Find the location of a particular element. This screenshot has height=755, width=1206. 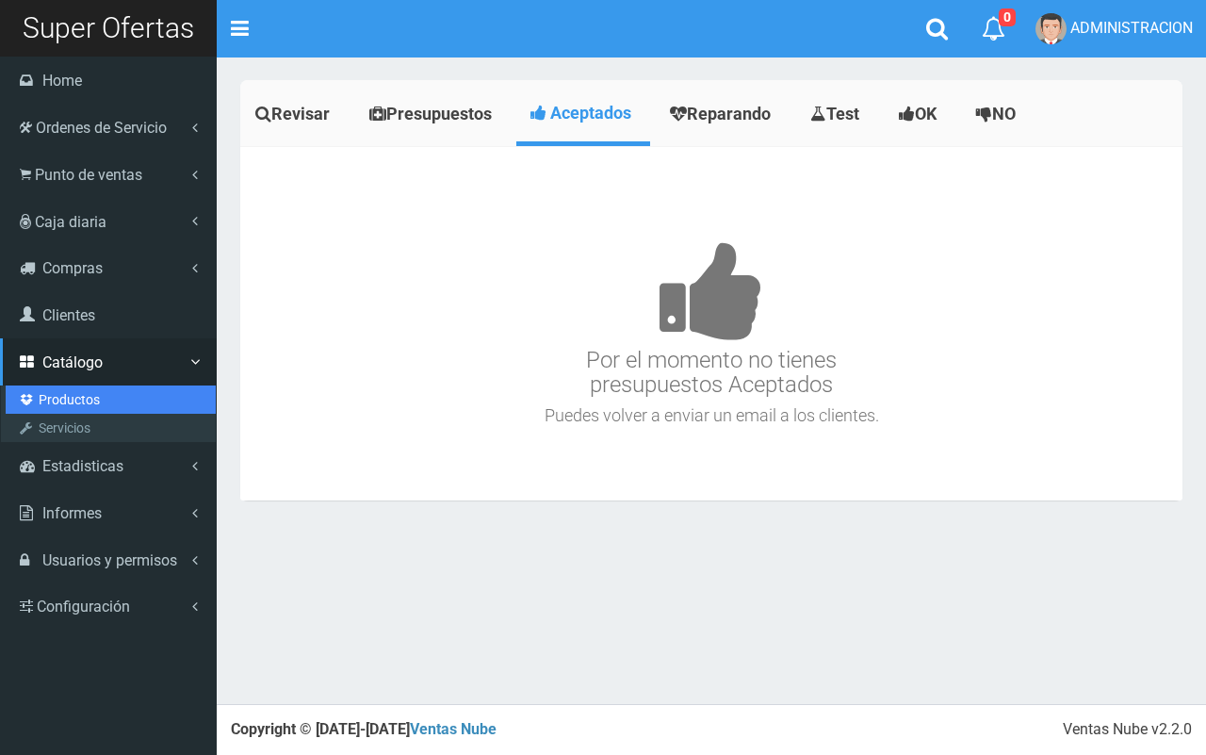

a: Servicios is located at coordinates (110, 428).